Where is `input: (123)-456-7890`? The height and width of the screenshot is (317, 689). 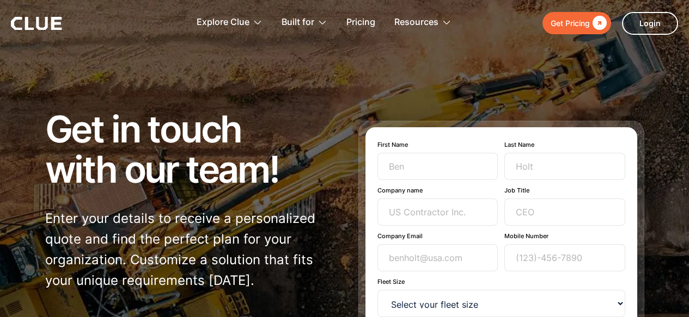
input: (123)-456-7890 is located at coordinates (565, 258).